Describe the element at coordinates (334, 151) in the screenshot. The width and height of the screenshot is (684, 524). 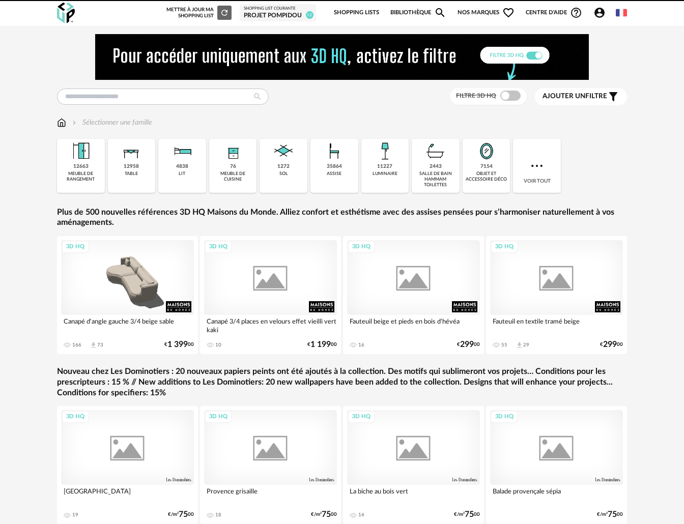
I see `img: Assise.png` at that location.